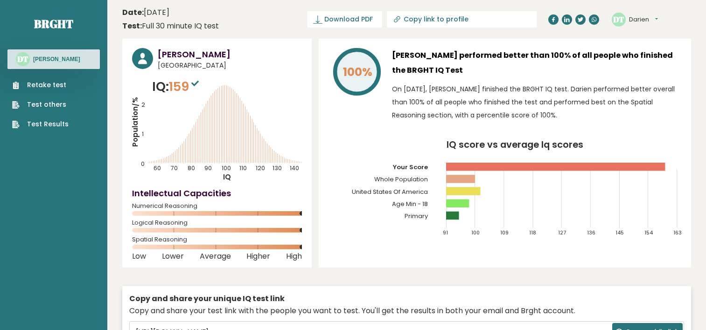  Describe the element at coordinates (591, 233) in the screenshot. I see `tspan: 136` at that location.